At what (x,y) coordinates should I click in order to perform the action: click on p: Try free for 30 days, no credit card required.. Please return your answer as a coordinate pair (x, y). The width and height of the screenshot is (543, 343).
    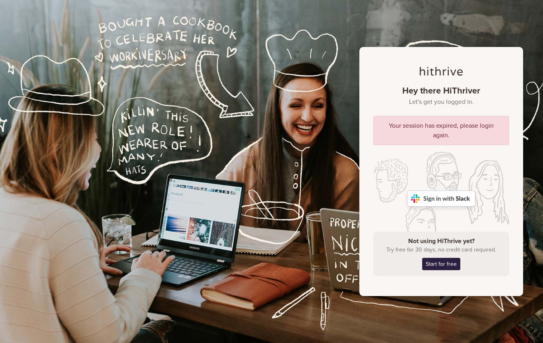
    Looking at the image, I should click on (441, 249).